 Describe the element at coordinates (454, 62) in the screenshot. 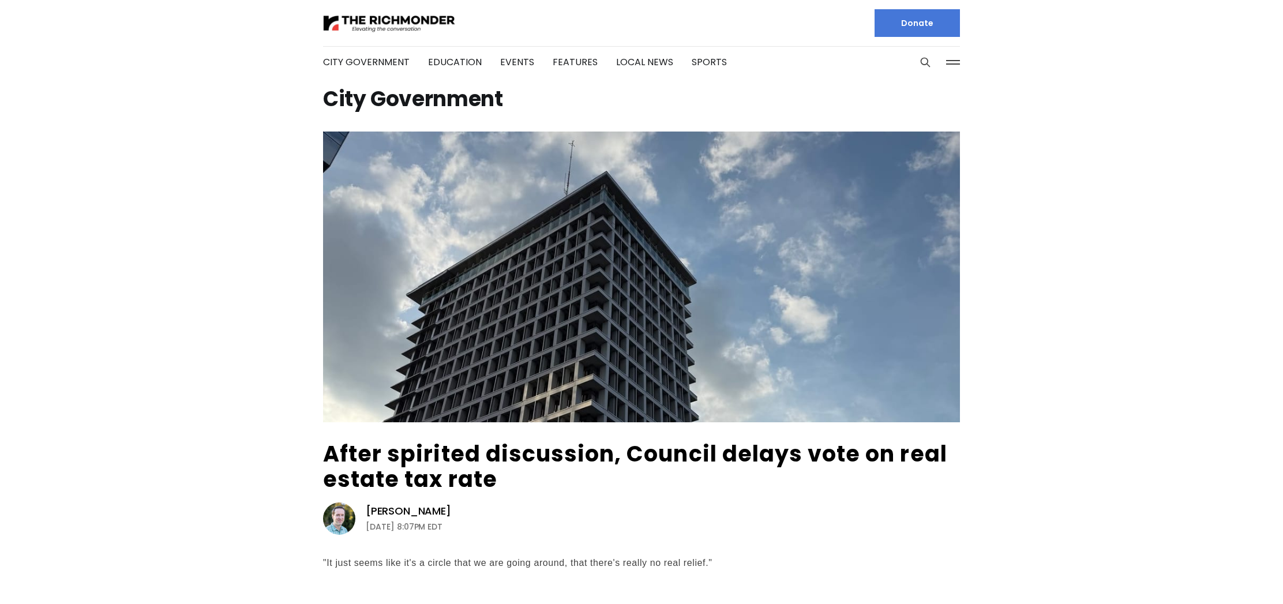

I see `a: Education` at that location.